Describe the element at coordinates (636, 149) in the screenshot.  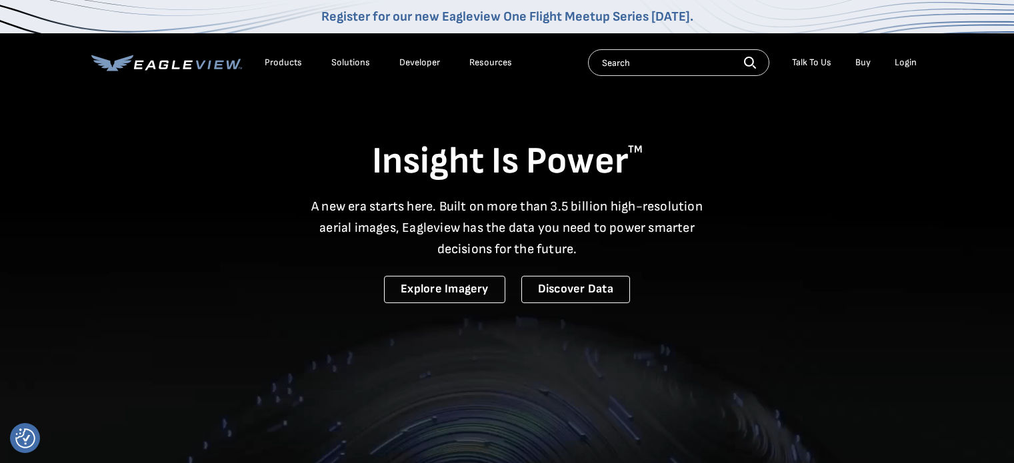
I see `sup: TM` at that location.